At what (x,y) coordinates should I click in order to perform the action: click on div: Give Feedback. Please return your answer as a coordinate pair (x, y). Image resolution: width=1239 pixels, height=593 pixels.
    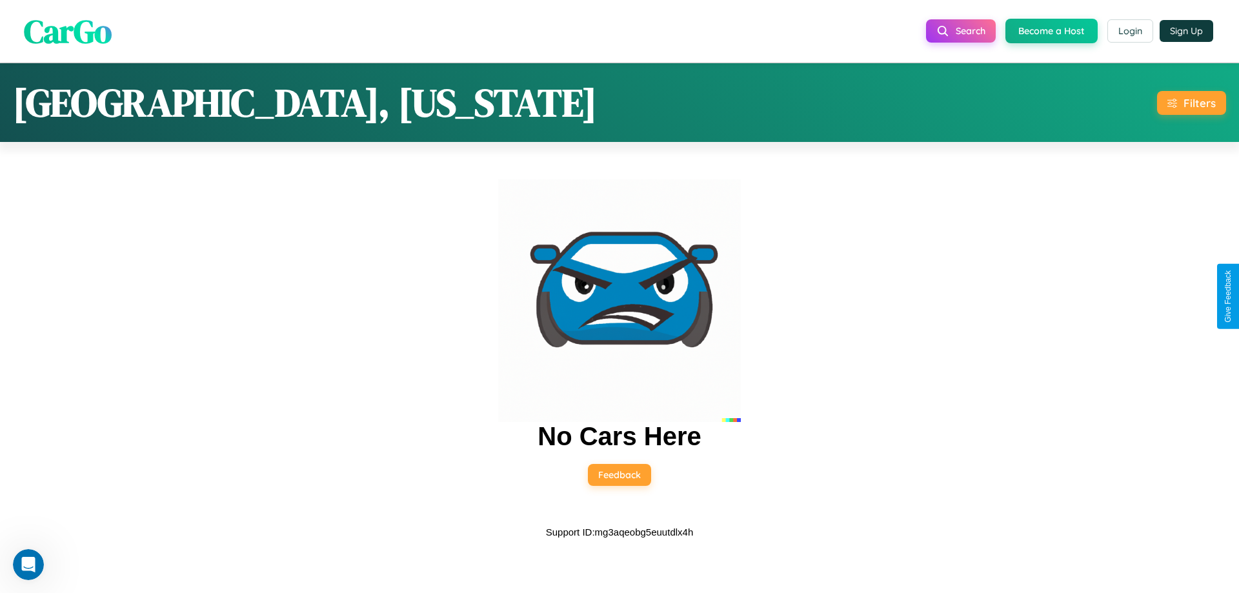
    Looking at the image, I should click on (1228, 296).